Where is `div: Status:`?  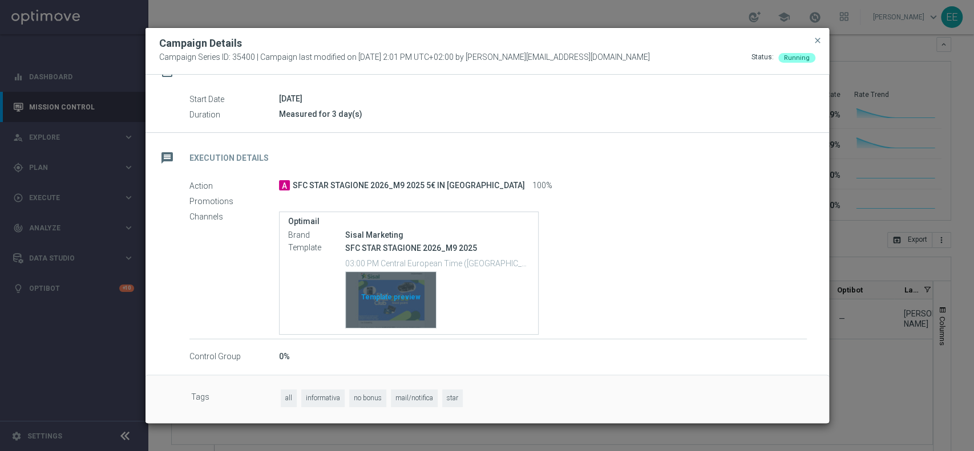
div: Status: is located at coordinates (762, 58).